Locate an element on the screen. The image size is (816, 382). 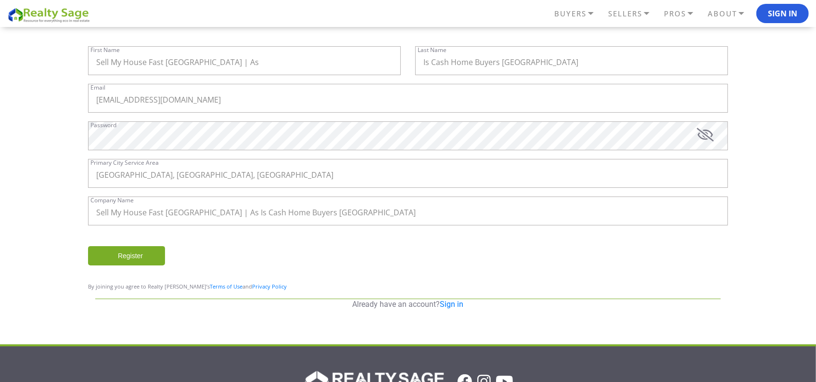
label: Password is located at coordinates (103, 125).